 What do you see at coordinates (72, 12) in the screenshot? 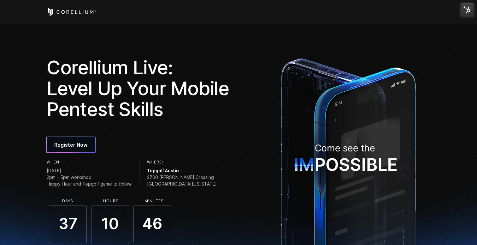
I see `a: Corellium Home` at bounding box center [72, 12].